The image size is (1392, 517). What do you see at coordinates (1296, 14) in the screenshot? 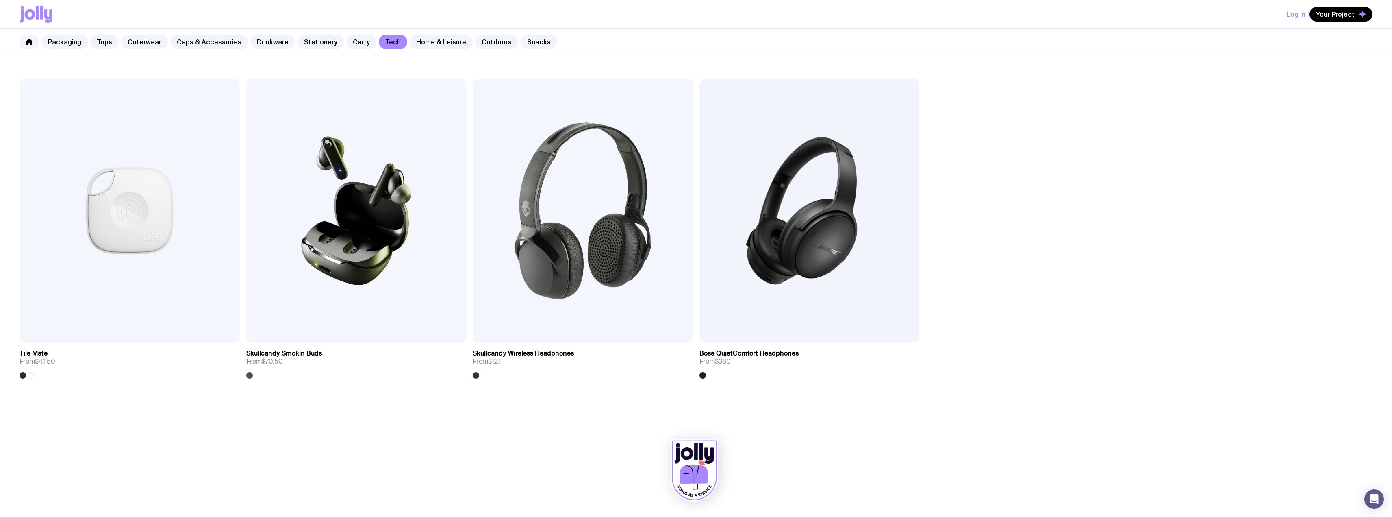
I see `button: Log In` at bounding box center [1296, 14].